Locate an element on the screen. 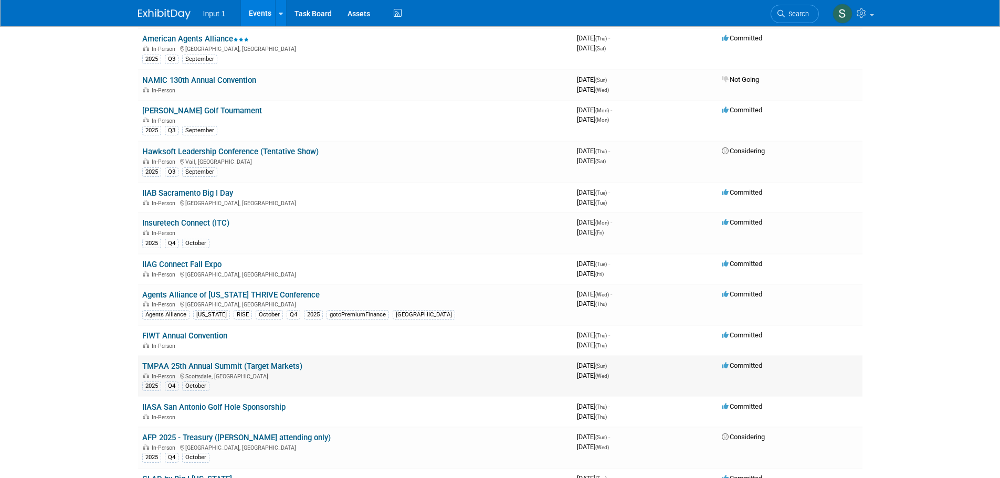 The width and height of the screenshot is (1000, 478). span: (Mon) is located at coordinates (602, 222).